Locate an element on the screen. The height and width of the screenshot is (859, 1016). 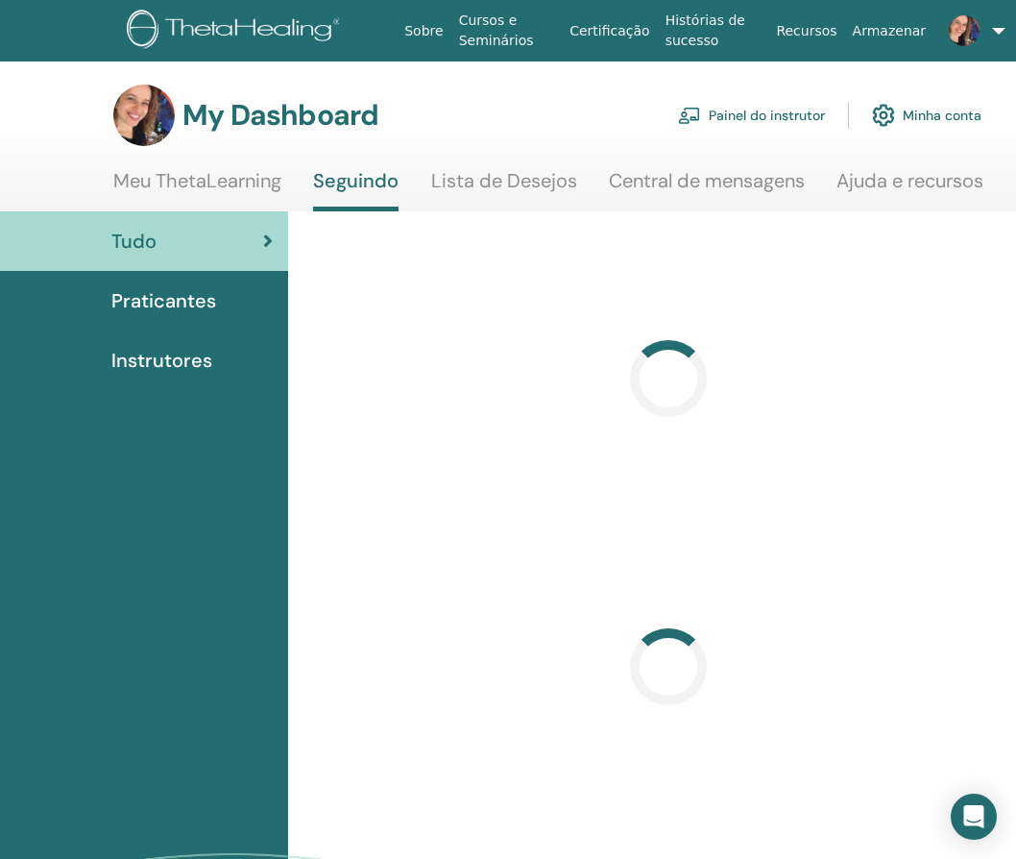
span: Praticantes is located at coordinates (163, 301).